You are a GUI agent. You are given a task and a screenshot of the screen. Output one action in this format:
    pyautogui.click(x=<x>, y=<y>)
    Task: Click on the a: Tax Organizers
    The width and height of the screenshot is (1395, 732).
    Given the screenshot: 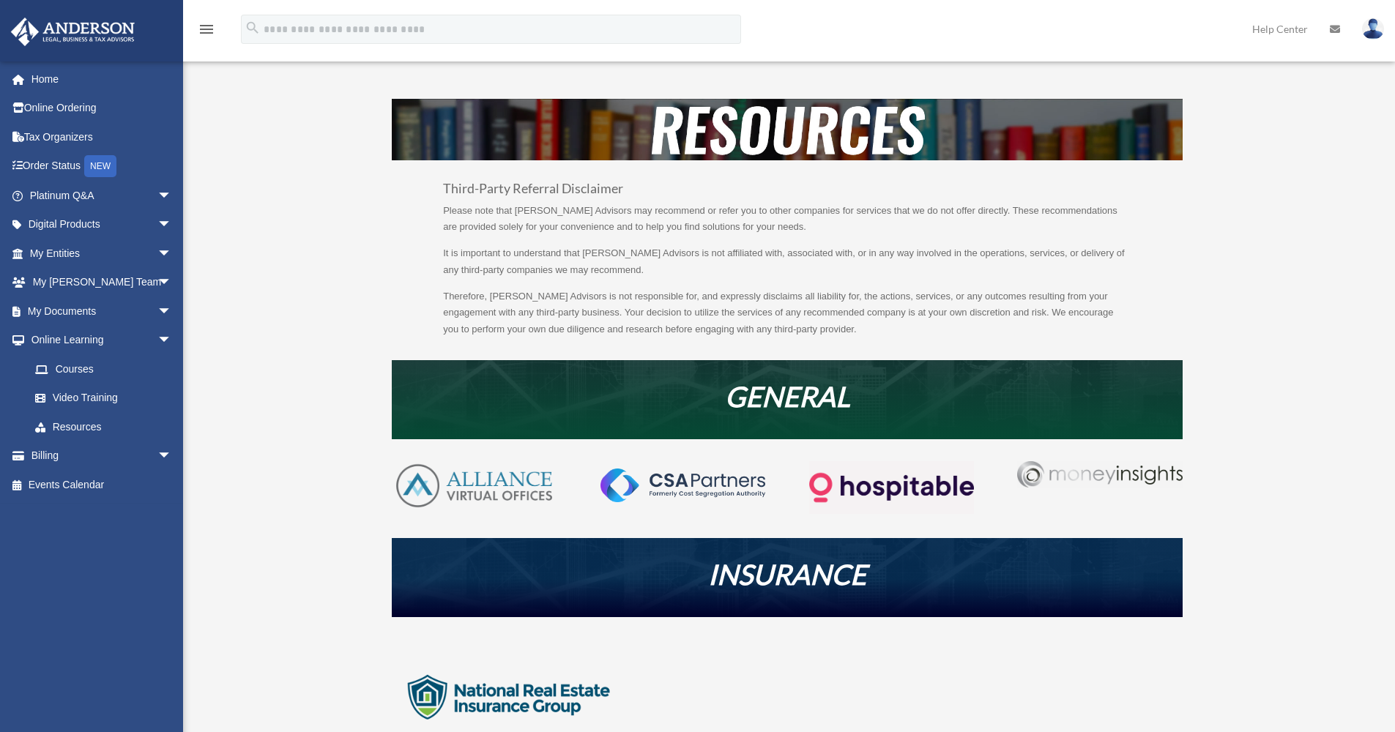 What is the action you would take?
    pyautogui.click(x=102, y=137)
    